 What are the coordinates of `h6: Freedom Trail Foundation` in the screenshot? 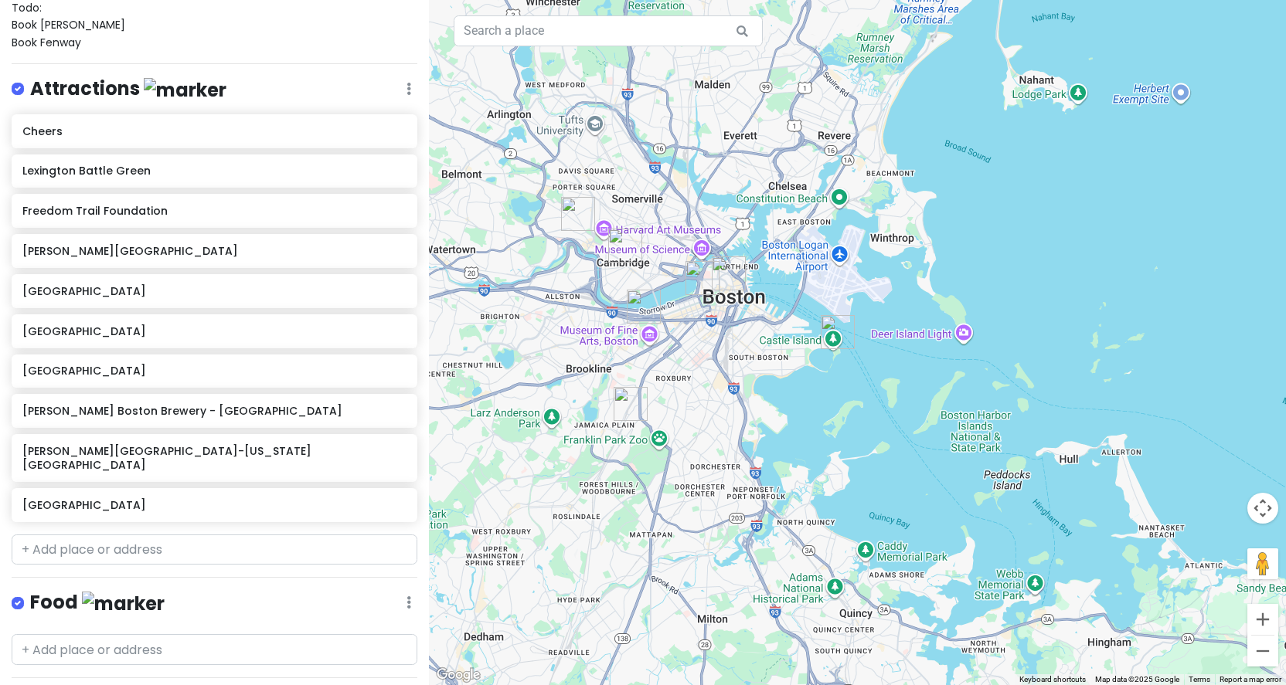 It's located at (214, 211).